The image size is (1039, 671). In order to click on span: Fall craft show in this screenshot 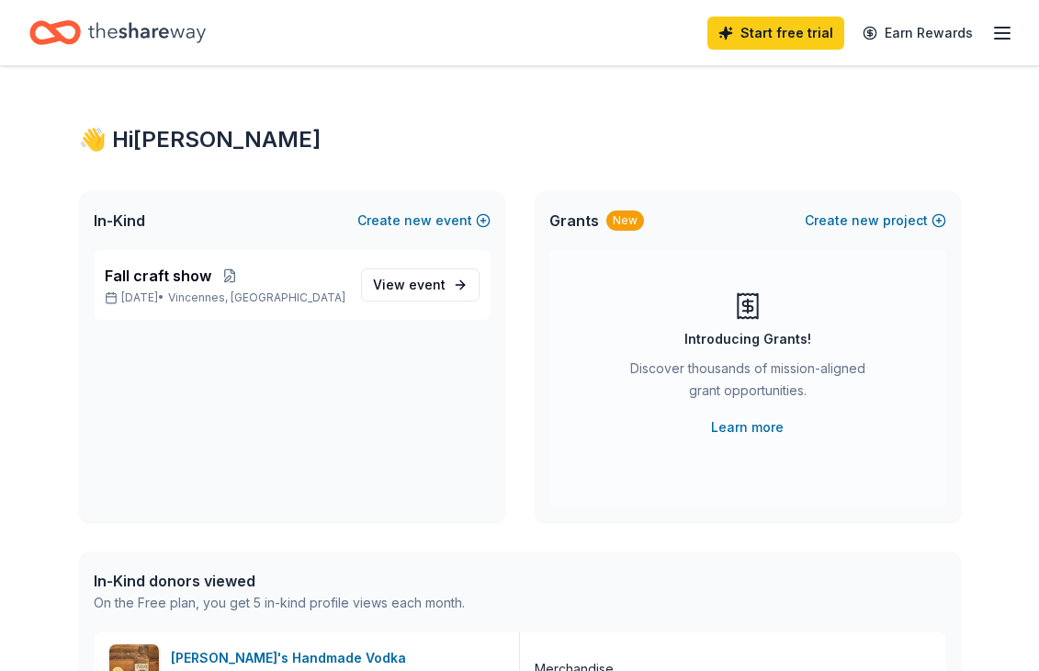, I will do `click(158, 276)`.